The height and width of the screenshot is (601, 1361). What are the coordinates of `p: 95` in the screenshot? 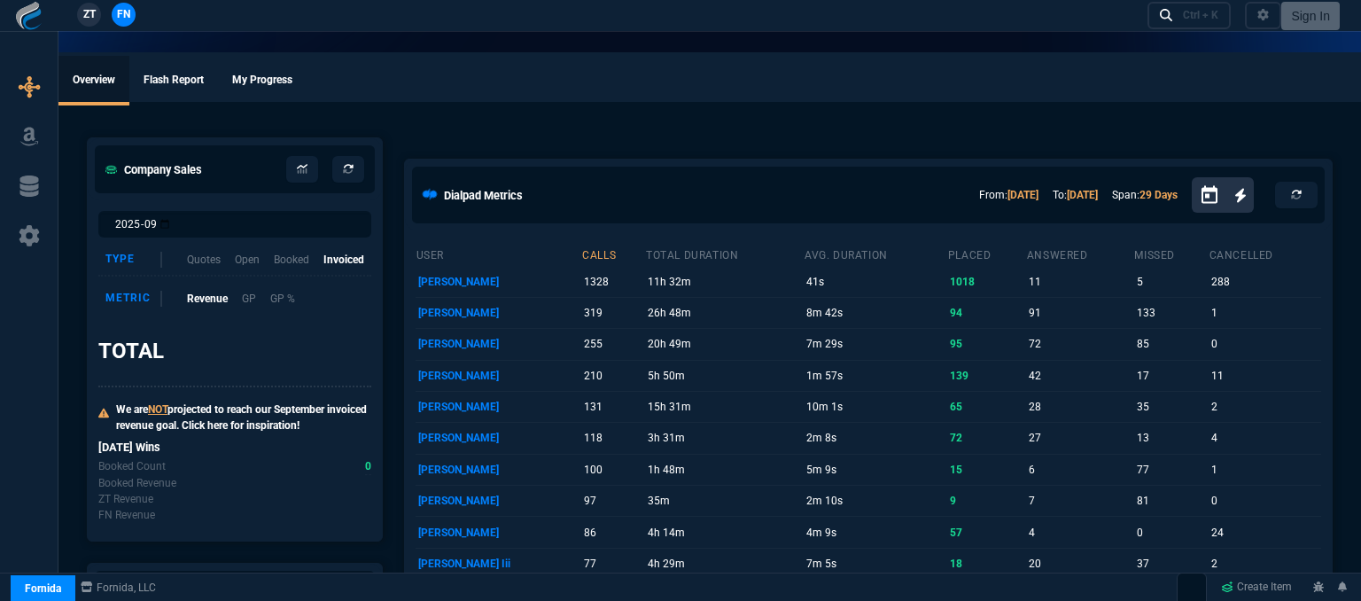 It's located at (986, 344).